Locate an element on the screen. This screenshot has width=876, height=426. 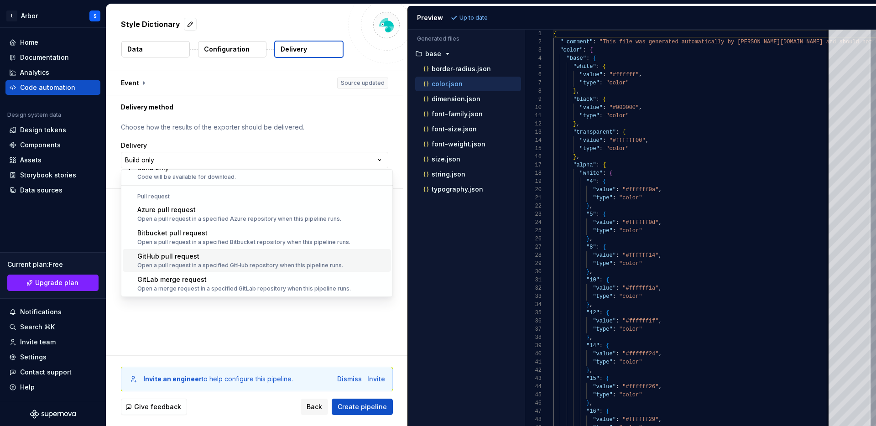
div: Code will be available for download. is located at coordinates (187, 177).